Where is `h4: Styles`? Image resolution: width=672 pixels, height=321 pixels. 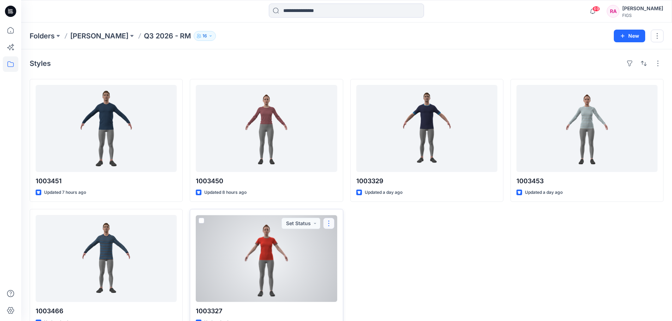 h4: Styles is located at coordinates (40, 64).